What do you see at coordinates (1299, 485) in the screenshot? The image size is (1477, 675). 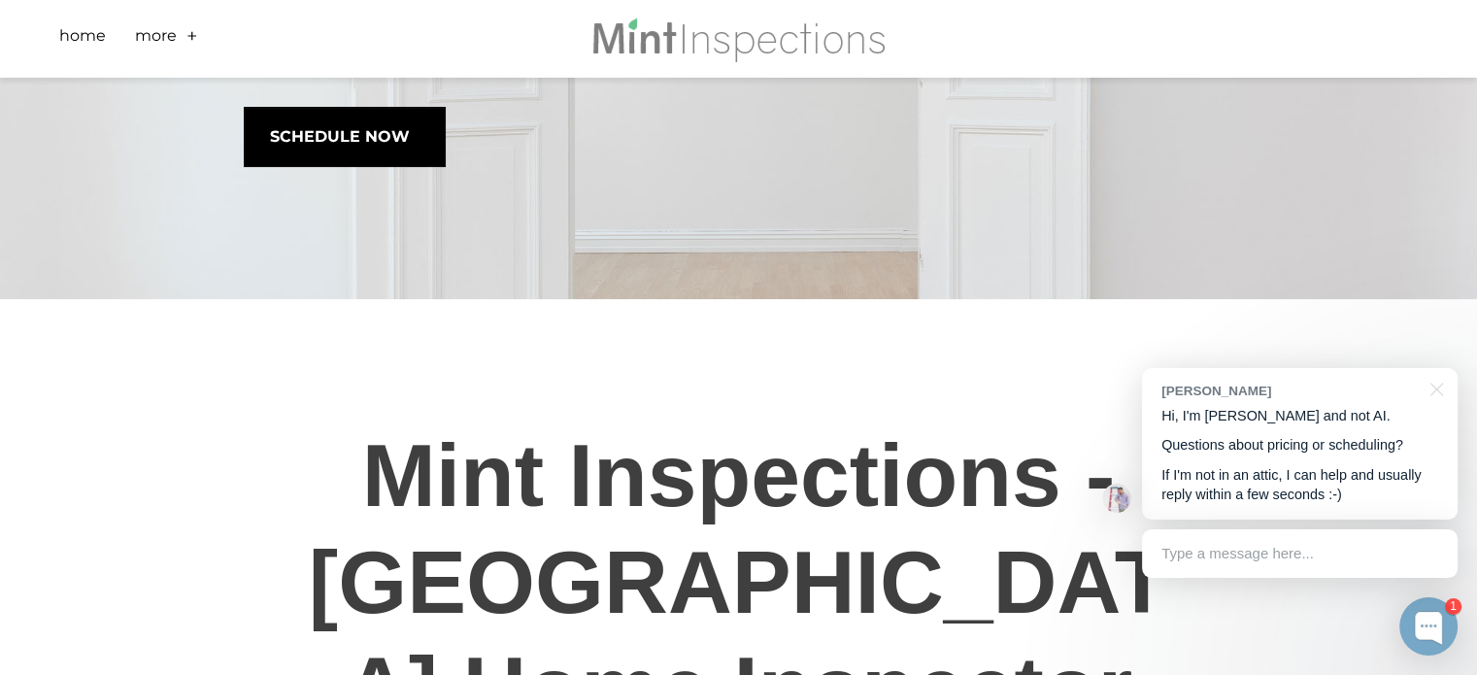 I see `p: If I'm not in an attic, I can help and usually reply within a few seconds :-)` at bounding box center [1299, 485].